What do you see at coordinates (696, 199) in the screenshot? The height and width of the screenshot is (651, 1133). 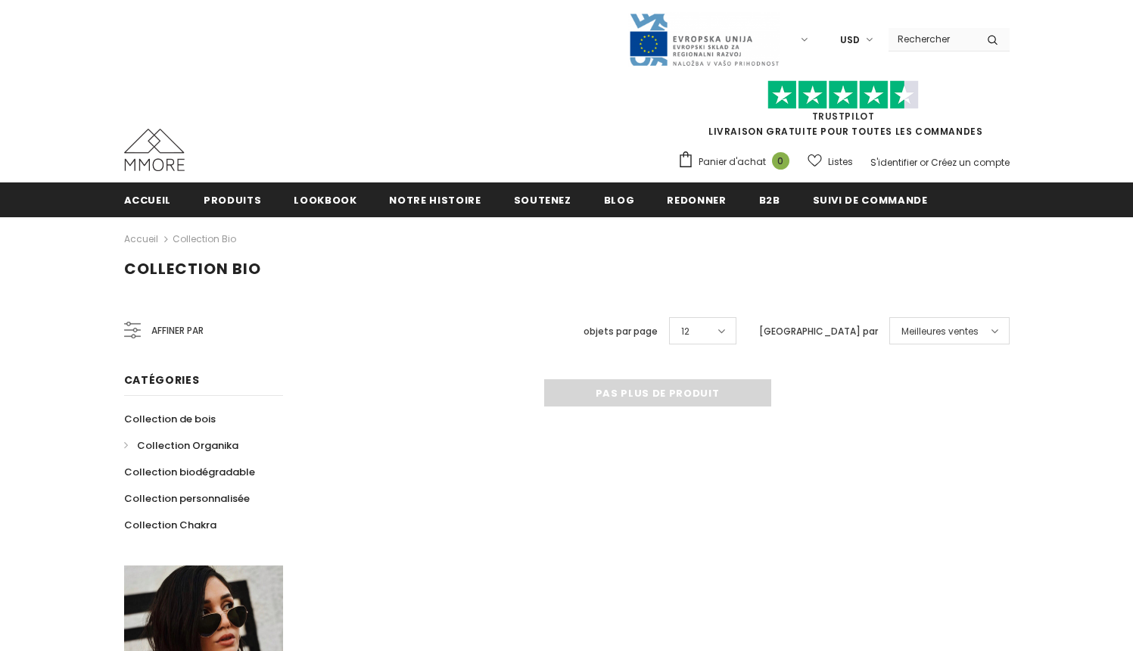 I see `a: Redonner` at bounding box center [696, 199].